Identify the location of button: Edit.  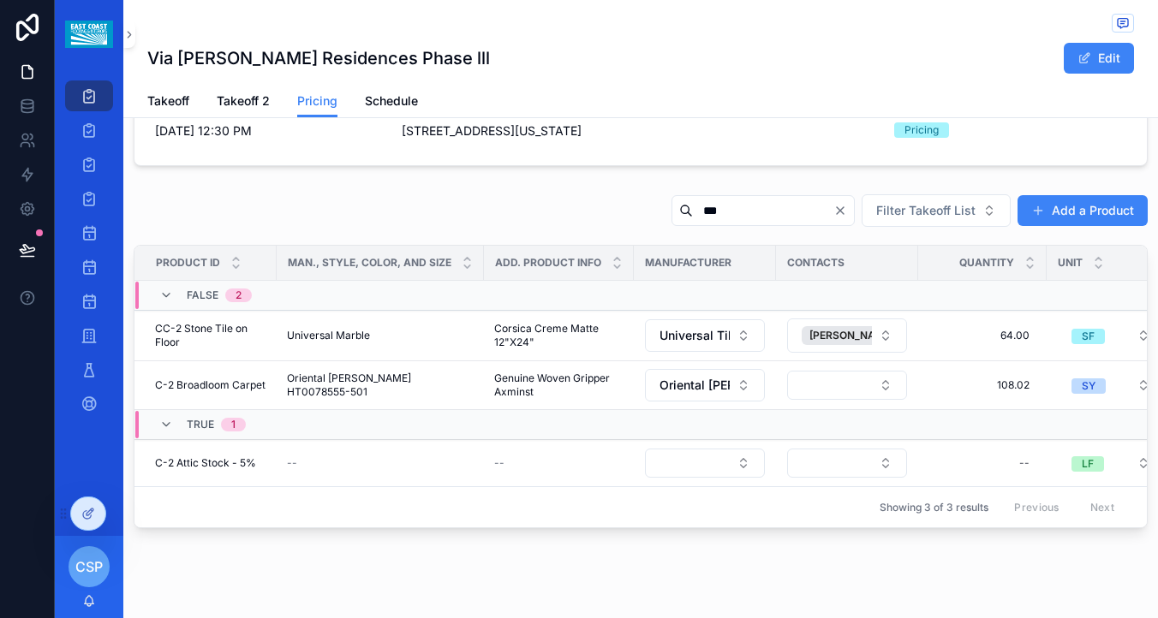
(1099, 58).